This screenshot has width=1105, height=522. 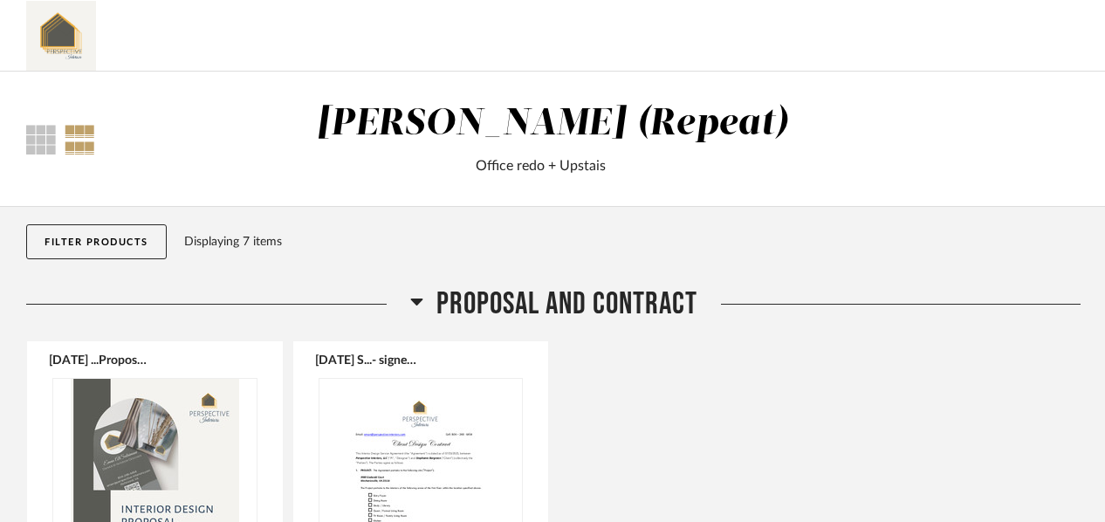 What do you see at coordinates (96, 242) in the screenshot?
I see `button: Filter Products` at bounding box center [96, 242].